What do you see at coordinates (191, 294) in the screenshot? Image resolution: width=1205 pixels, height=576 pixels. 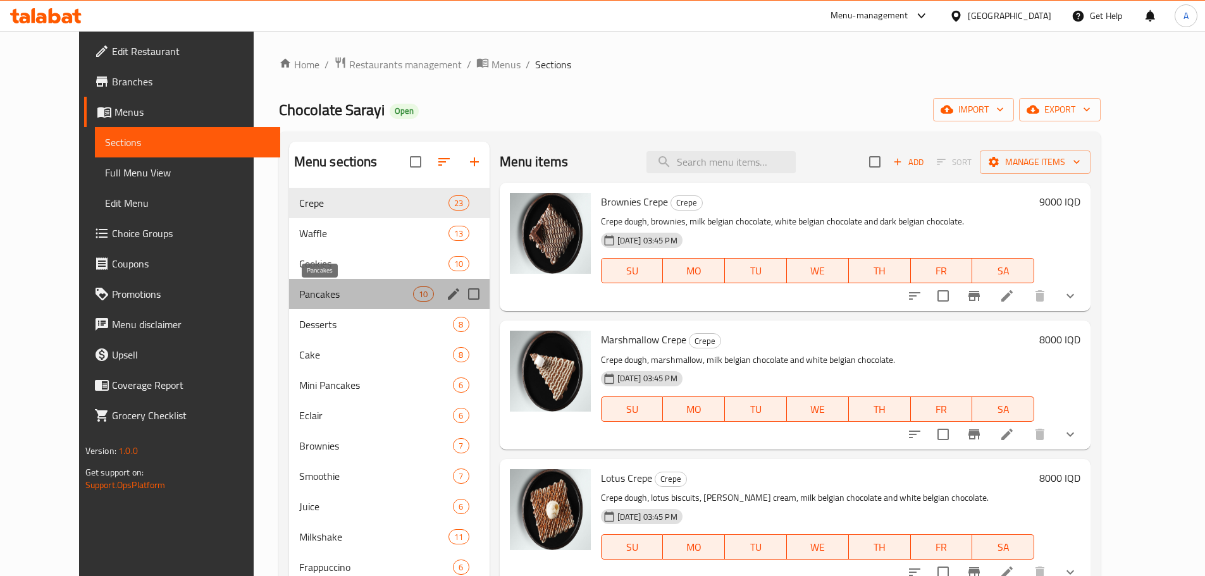 I see `span: Promotions` at bounding box center [191, 294].